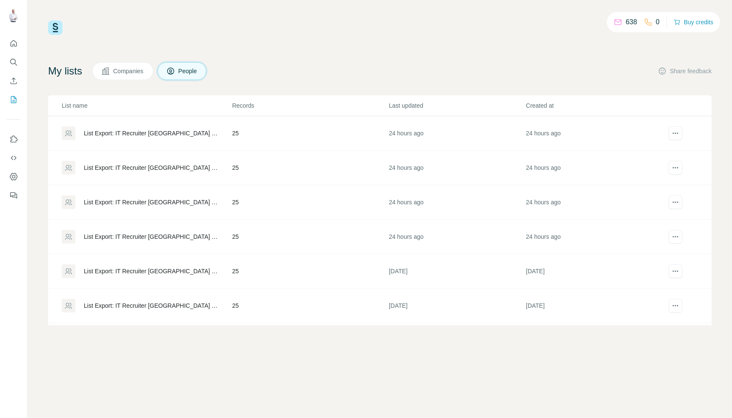  Describe the element at coordinates (55, 28) in the screenshot. I see `img: Surfe Logo` at that location.